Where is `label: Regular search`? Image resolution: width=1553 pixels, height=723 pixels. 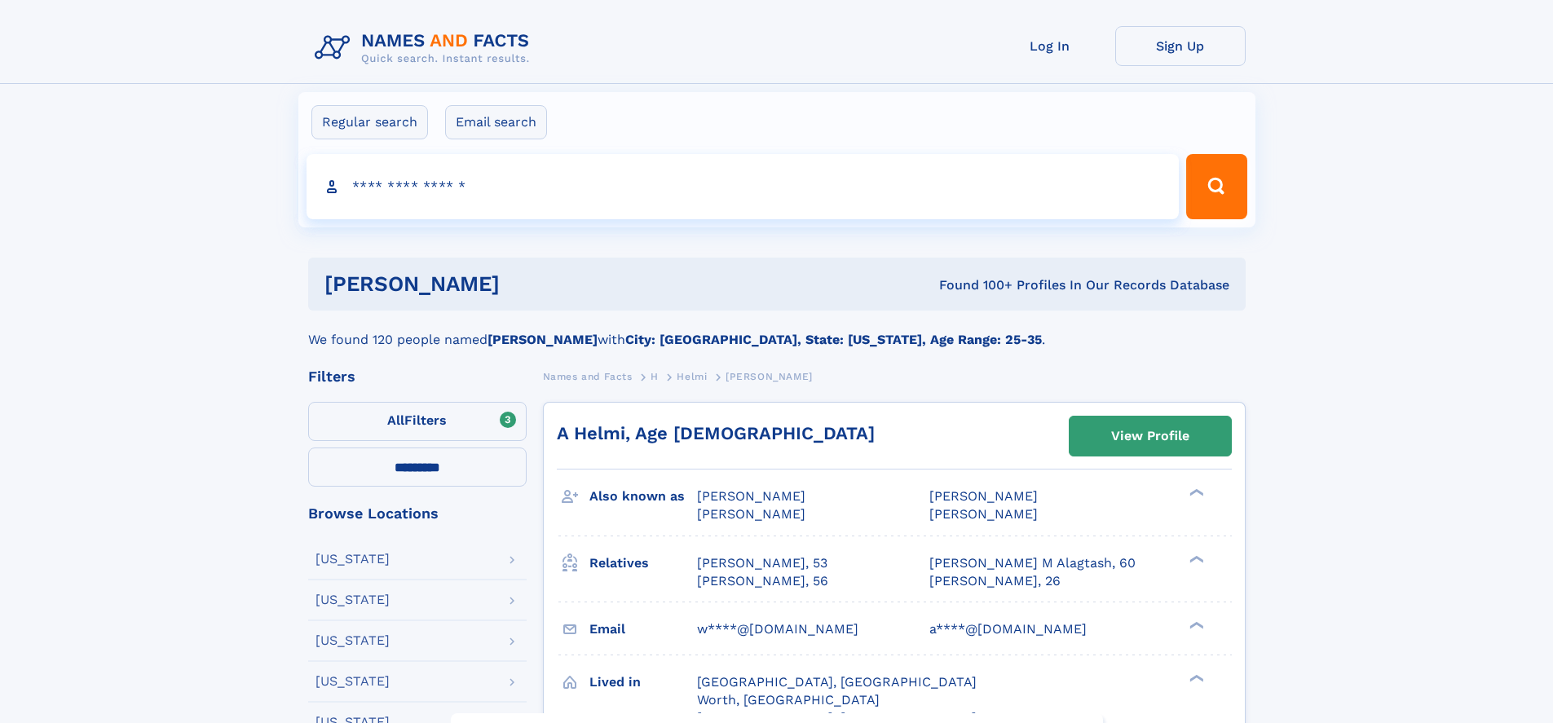
label: Regular search is located at coordinates (369, 122).